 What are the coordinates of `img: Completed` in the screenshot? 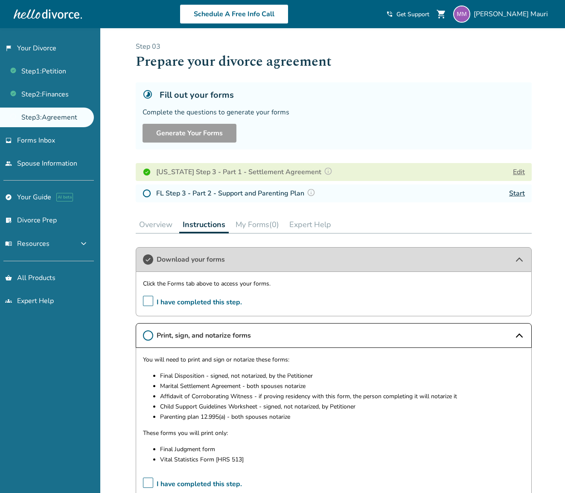 It's located at (147, 172).